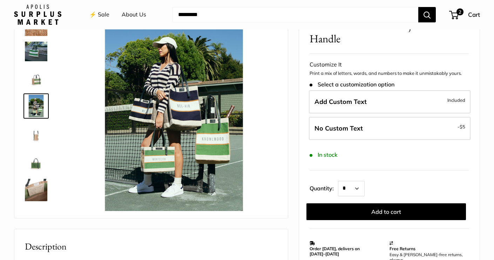 Image resolution: width=494 pixels, height=260 pixels. Describe the element at coordinates (465, 15) in the screenshot. I see `a: 2 Cart` at that location.